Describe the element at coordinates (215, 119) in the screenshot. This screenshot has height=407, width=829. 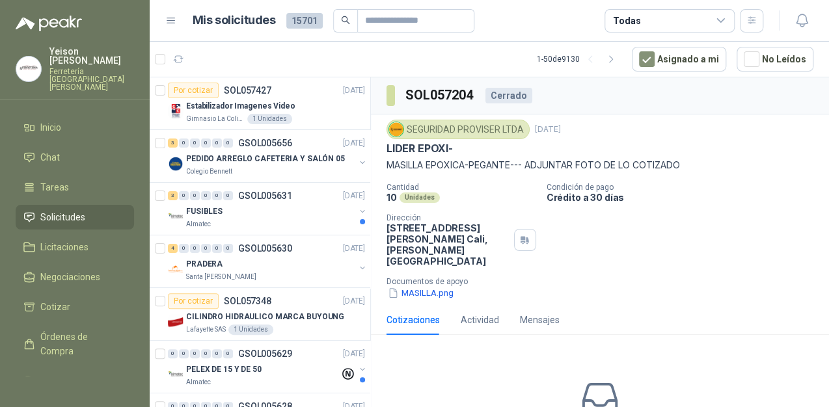
I see `p: Gimnasio La Colina` at that location.